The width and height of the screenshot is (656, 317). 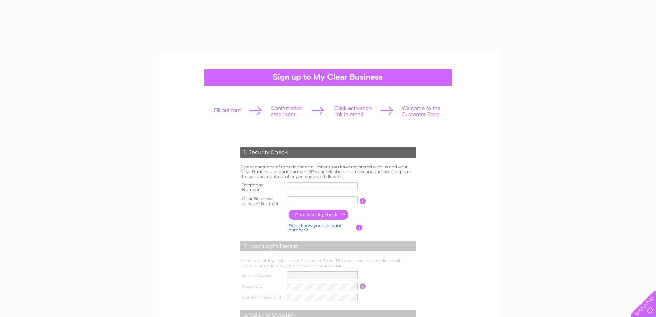 I want to click on th: Email Address, so click(x=262, y=275).